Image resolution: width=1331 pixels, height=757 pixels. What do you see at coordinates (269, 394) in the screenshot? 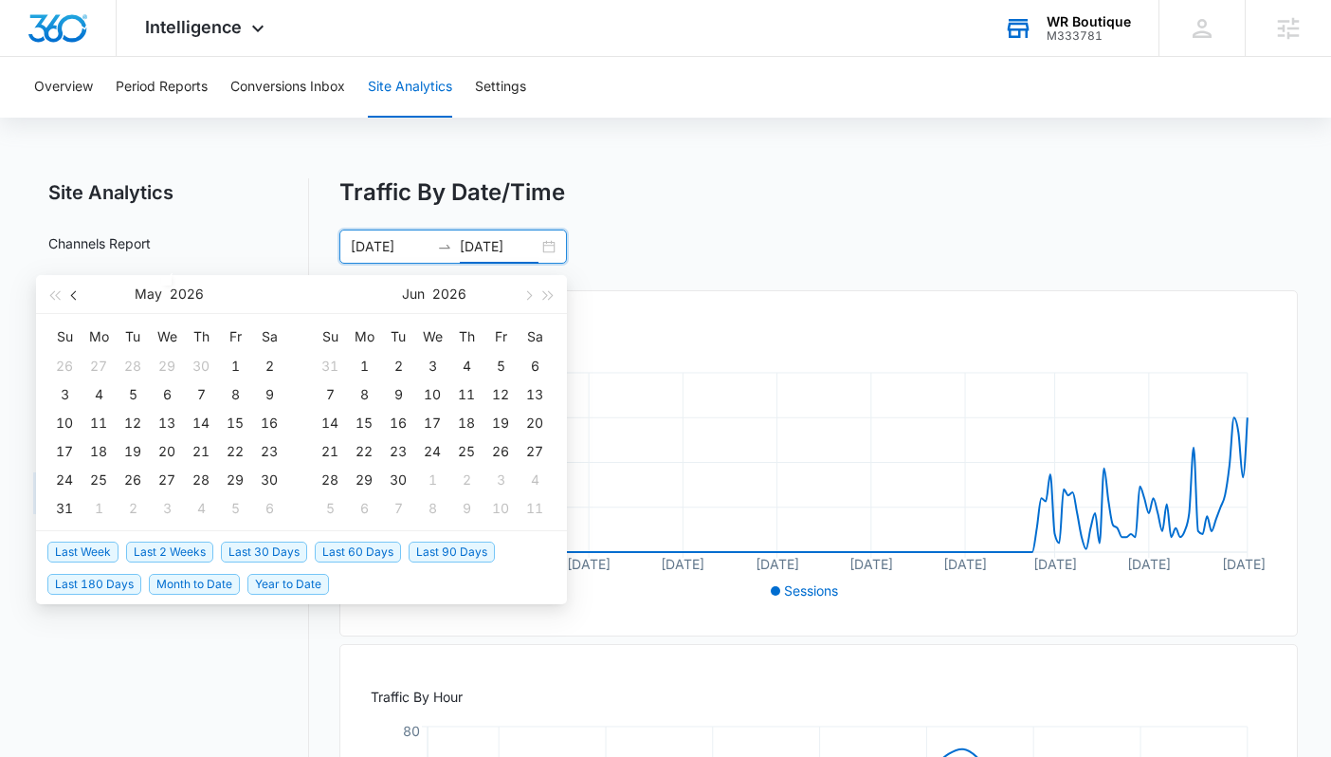
I see `td: 2026-05-09` at bounding box center [269, 394].